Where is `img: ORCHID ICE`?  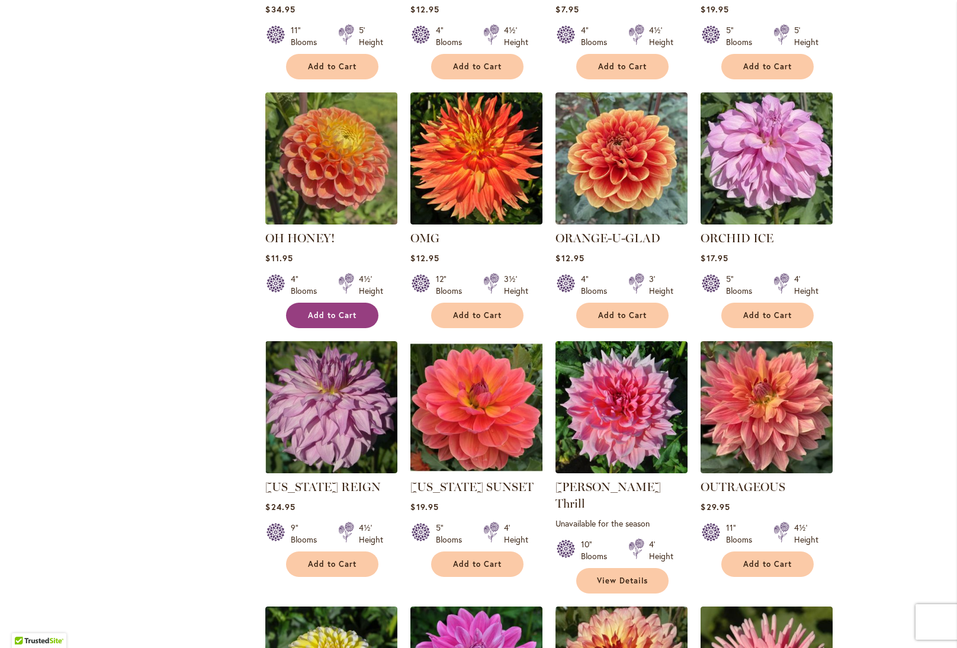
img: ORCHID ICE is located at coordinates (766, 158).